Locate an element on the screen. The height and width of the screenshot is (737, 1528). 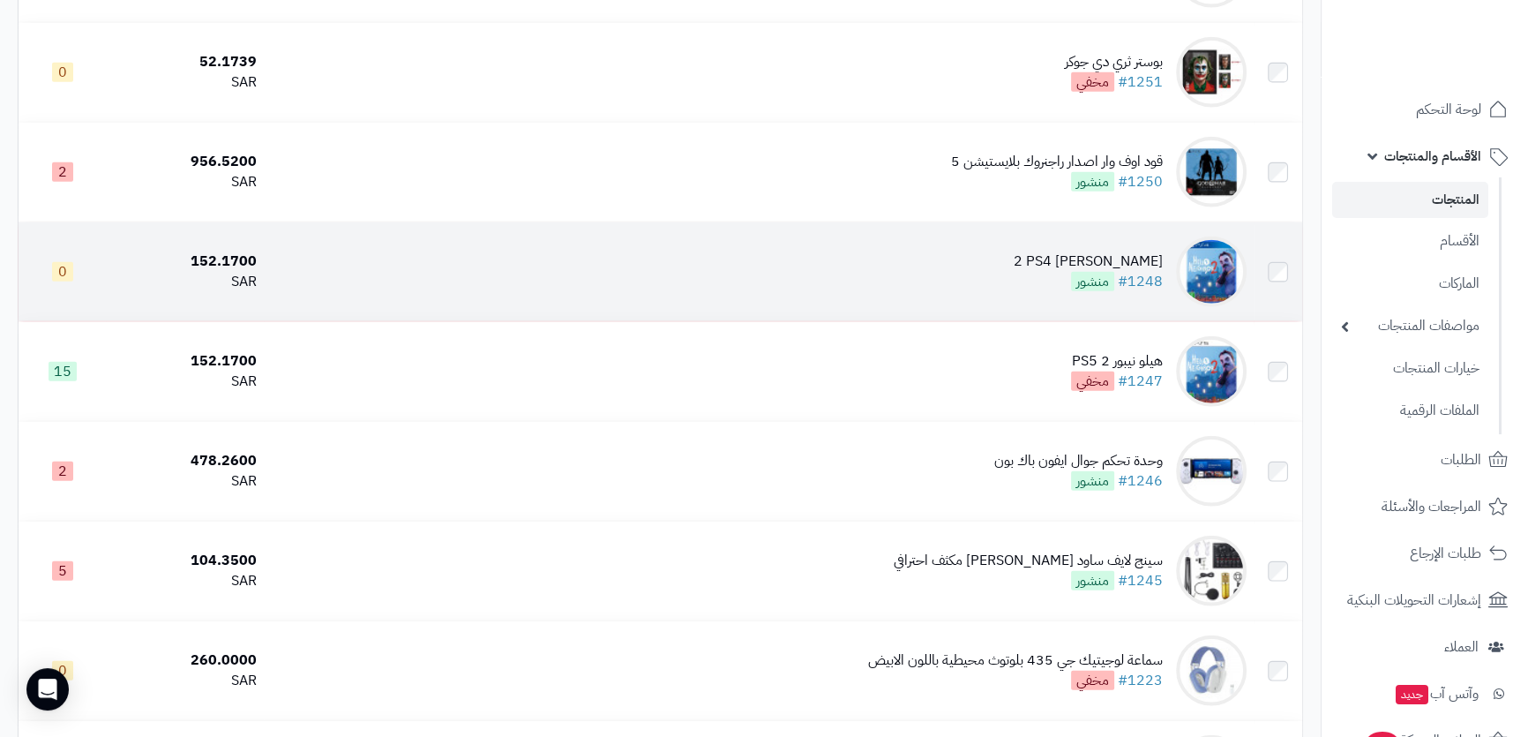
span: وآتس آب is located at coordinates (1436, 693).